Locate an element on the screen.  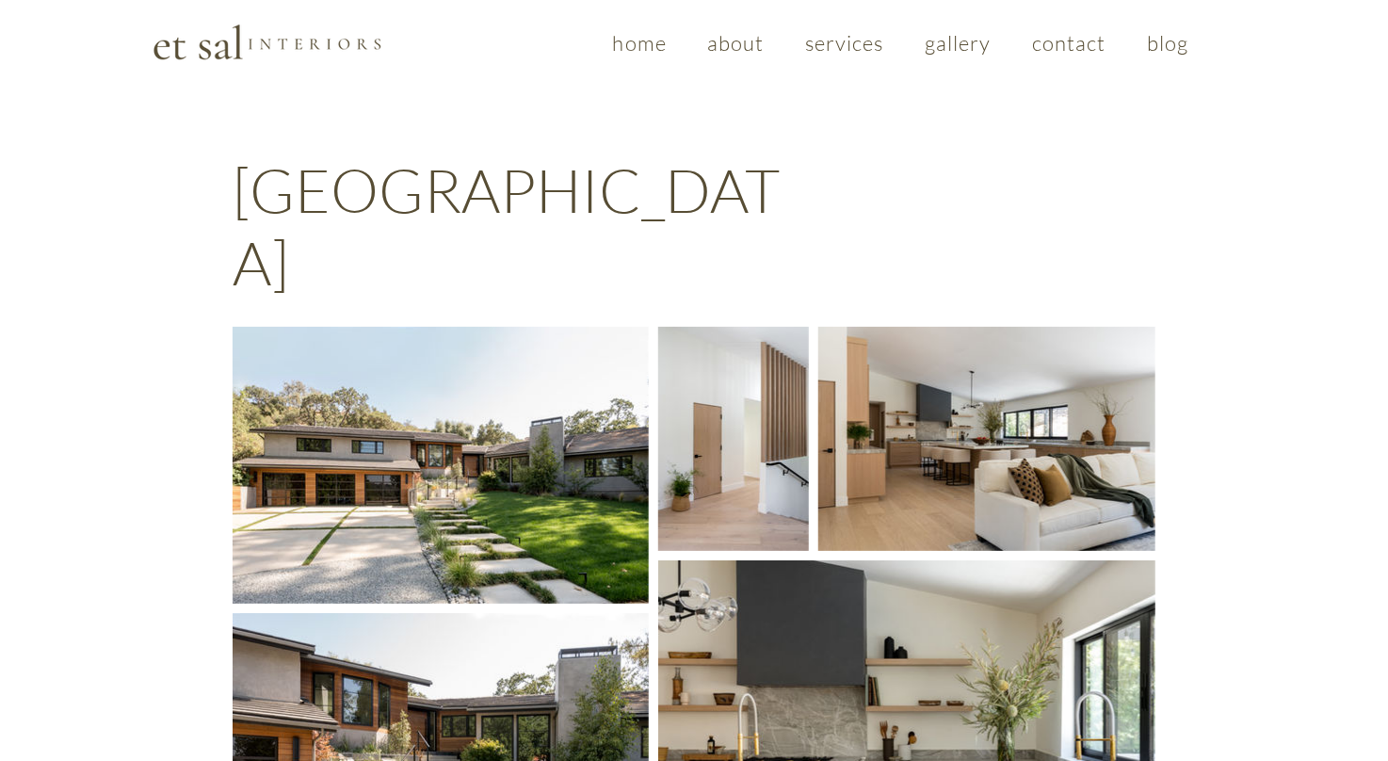
span: contact is located at coordinates (1069, 42).